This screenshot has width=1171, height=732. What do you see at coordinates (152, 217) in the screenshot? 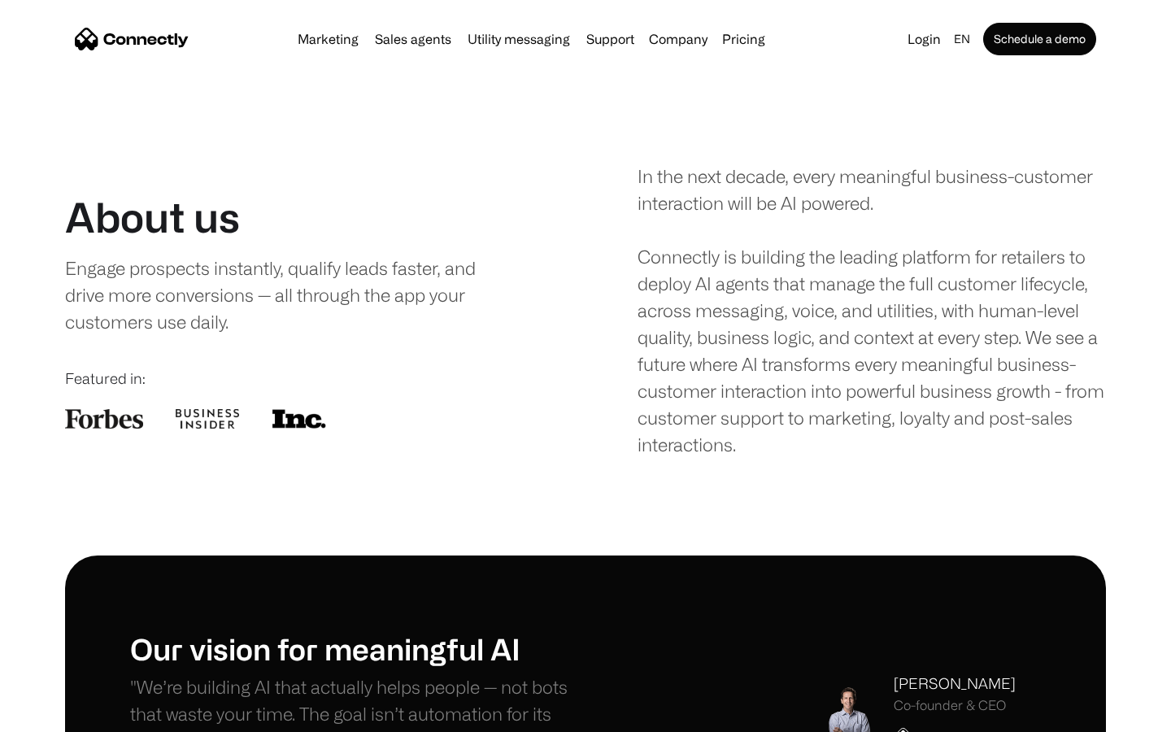
I see `h1: About us` at bounding box center [152, 217].